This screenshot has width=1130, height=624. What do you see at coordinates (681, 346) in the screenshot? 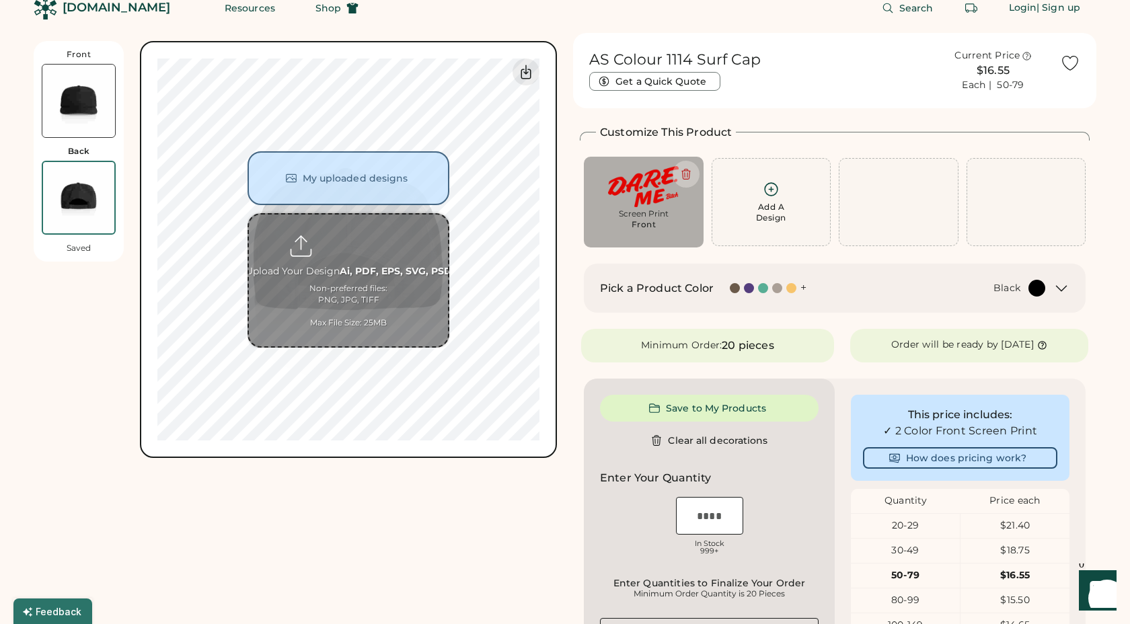
I see `div: Minimum Order:` at bounding box center [681, 346].